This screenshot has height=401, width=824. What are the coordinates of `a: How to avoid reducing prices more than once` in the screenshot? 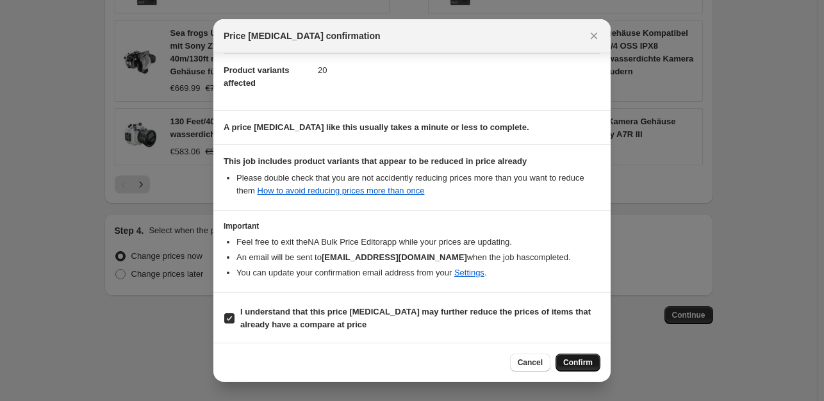 It's located at (341, 190).